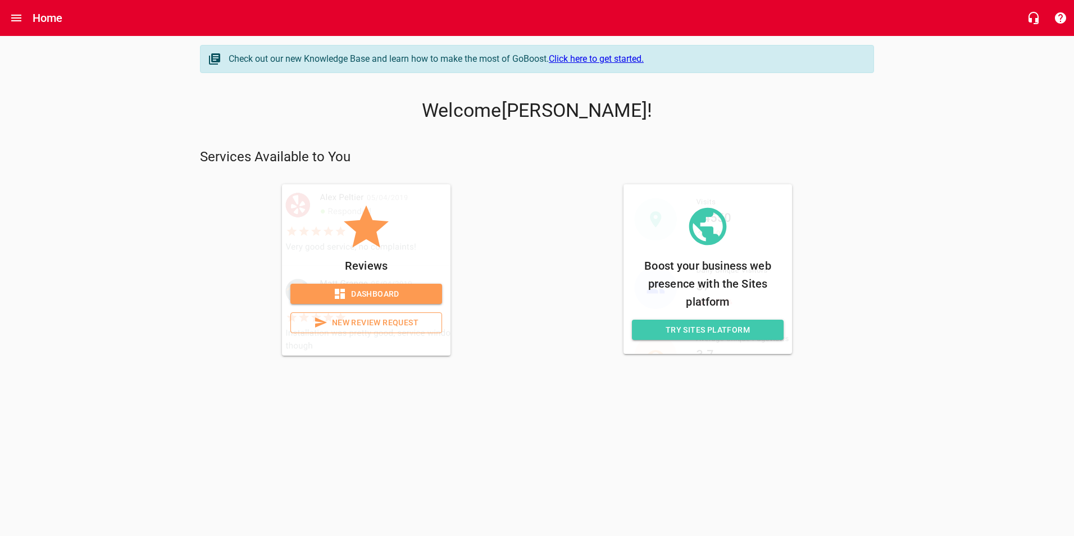 This screenshot has height=536, width=1074. Describe the element at coordinates (537, 157) in the screenshot. I see `p: Services Available to You` at that location.